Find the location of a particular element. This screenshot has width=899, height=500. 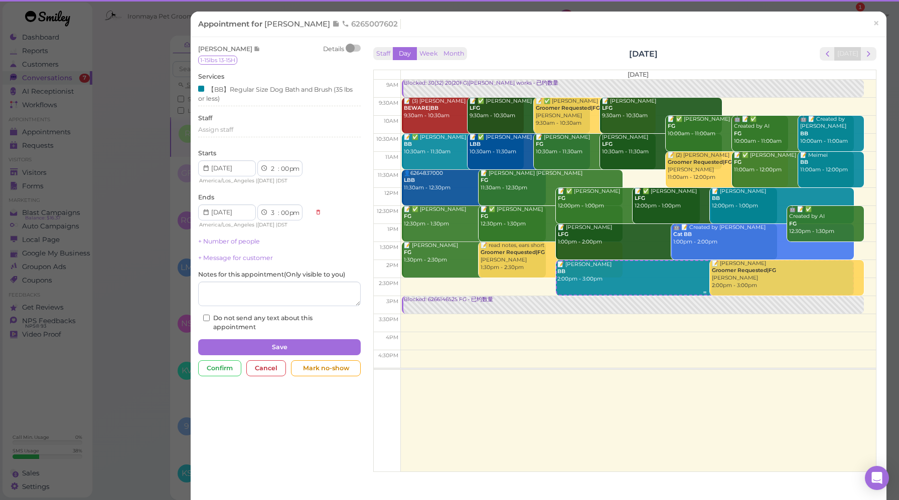

b: BEWARE|BB is located at coordinates (421, 108).